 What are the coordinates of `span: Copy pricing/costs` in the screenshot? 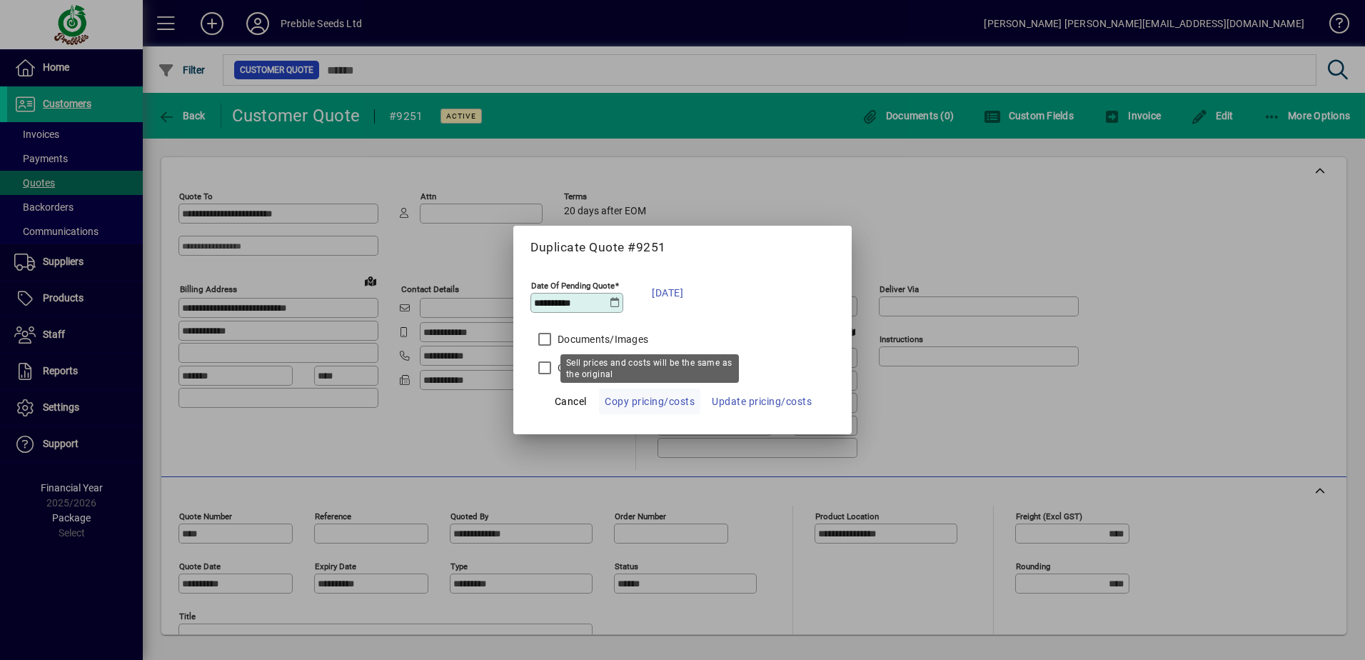 It's located at (650, 401).